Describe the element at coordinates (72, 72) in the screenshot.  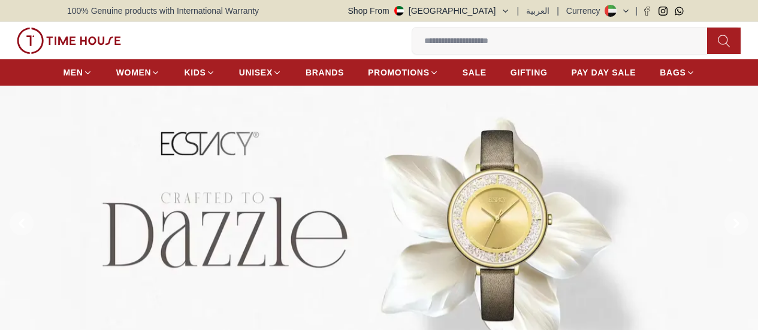
I see `span: MEN` at that location.